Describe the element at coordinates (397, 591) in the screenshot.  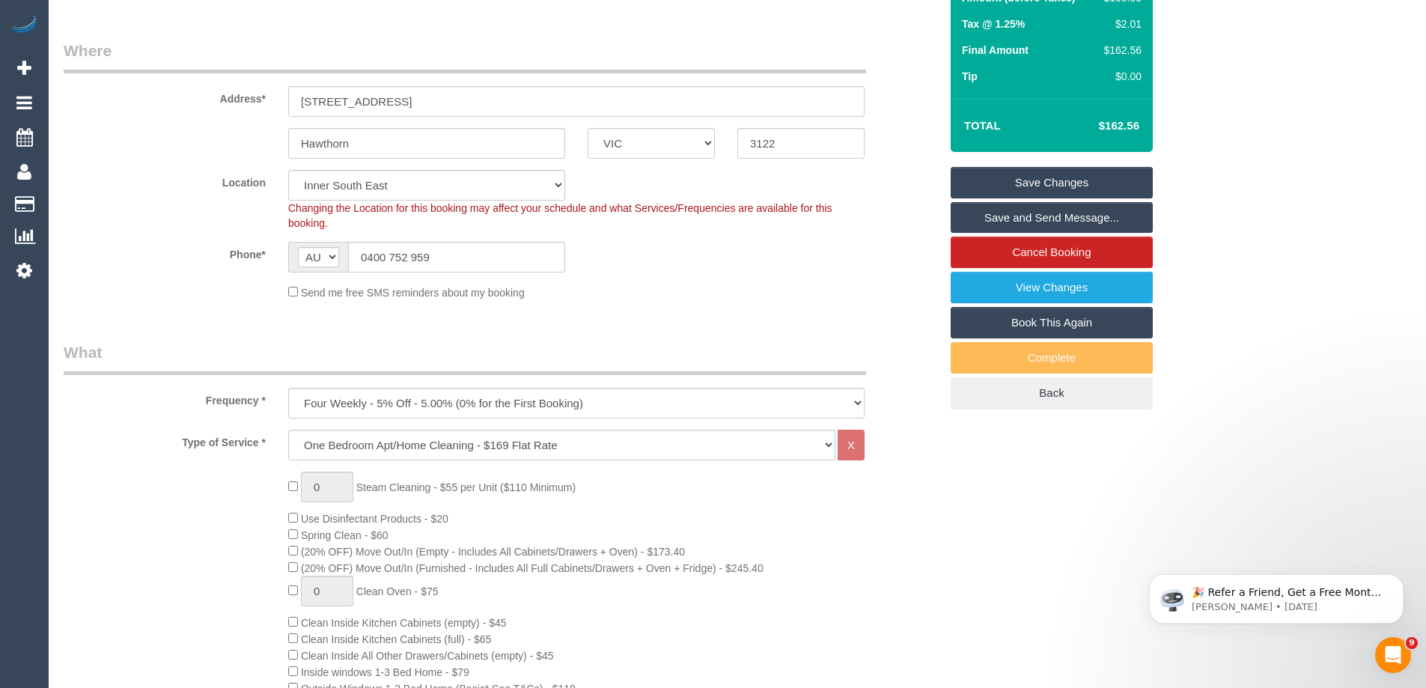
I see `span: Clean Oven - $75` at that location.